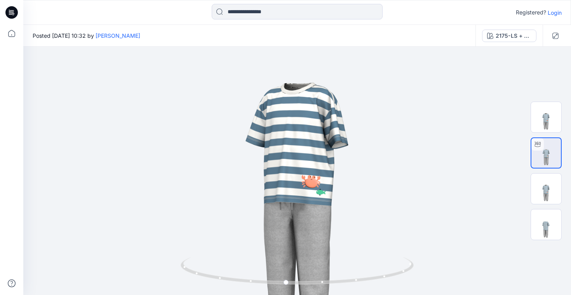  I want to click on img: Back, so click(547, 224).